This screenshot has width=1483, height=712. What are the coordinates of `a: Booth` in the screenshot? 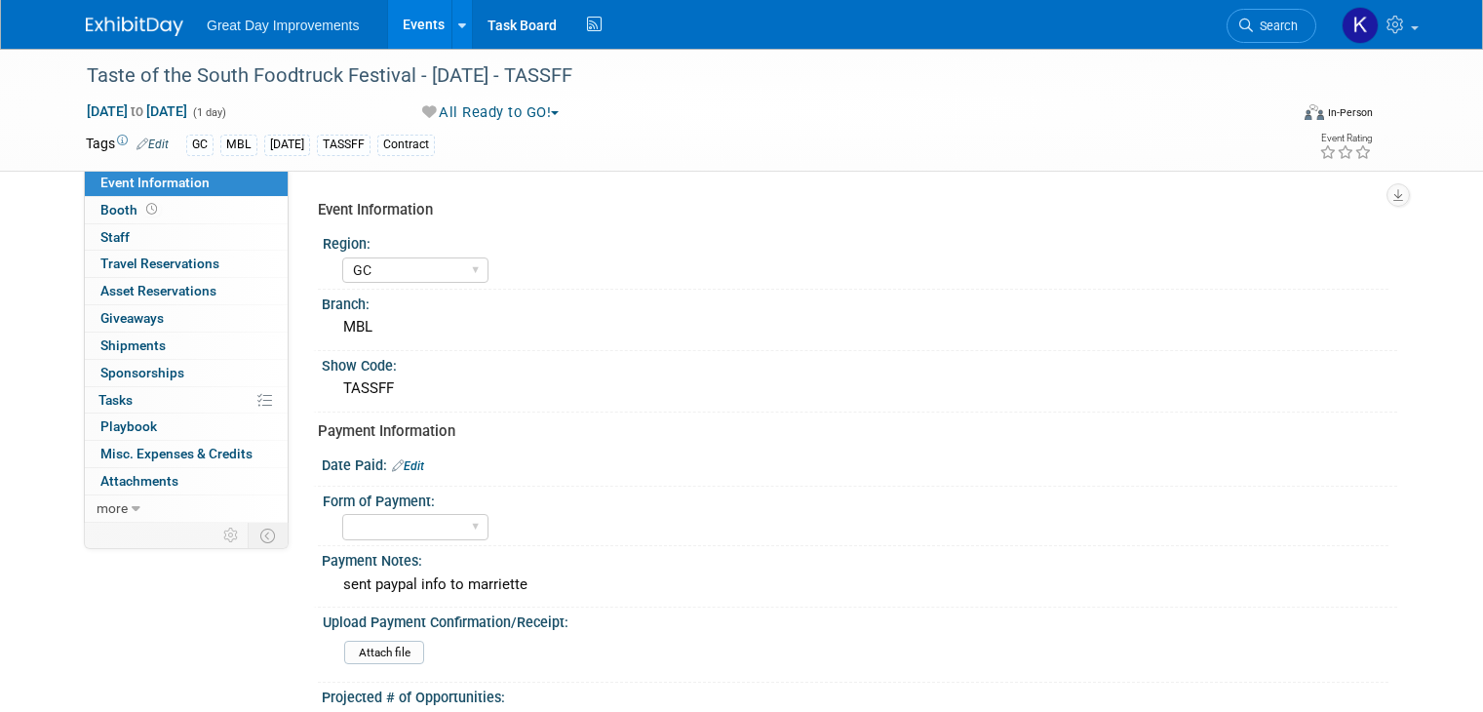 It's located at (186, 210).